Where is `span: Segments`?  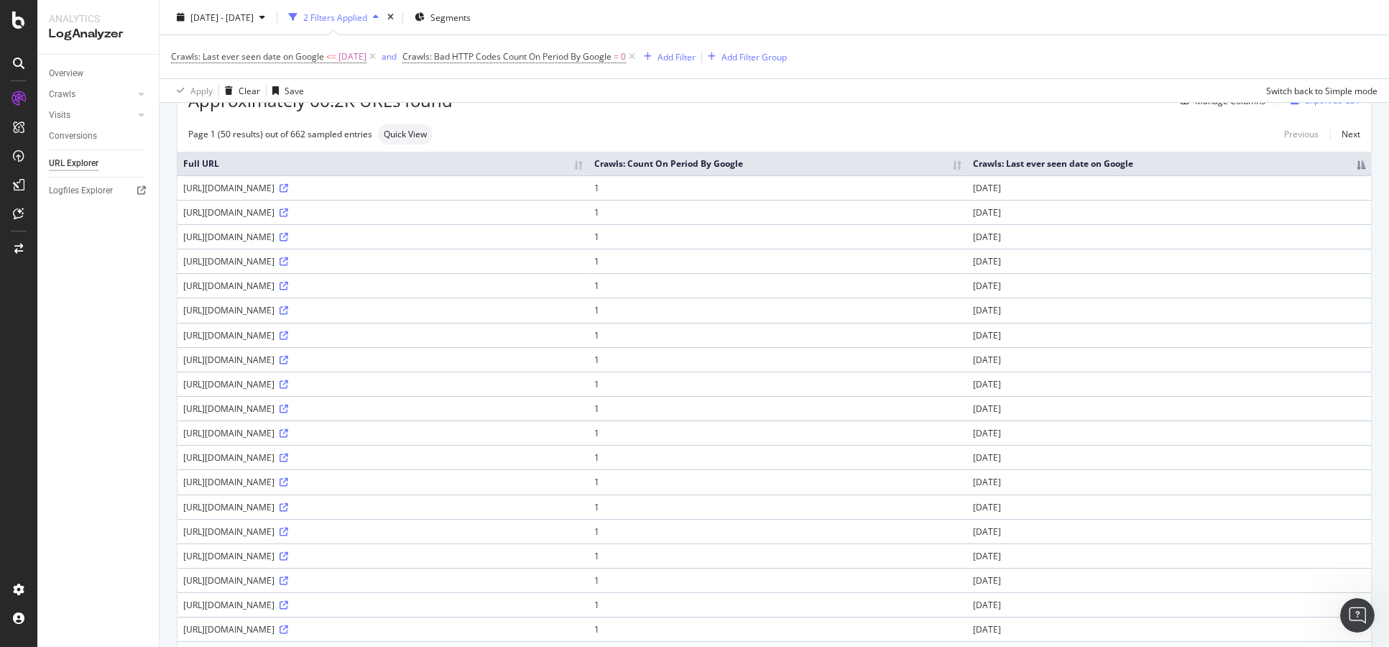
span: Segments is located at coordinates (450, 17).